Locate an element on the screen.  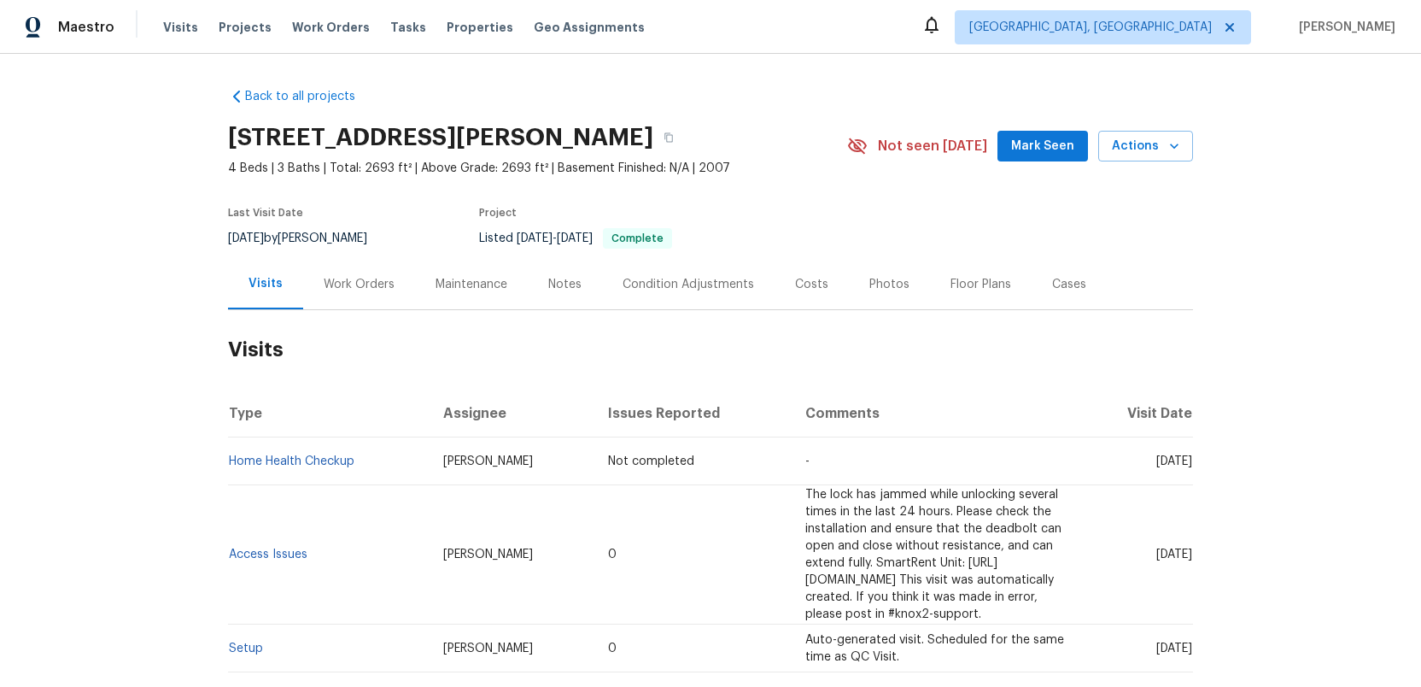
div: Floor Plans is located at coordinates (981, 284).